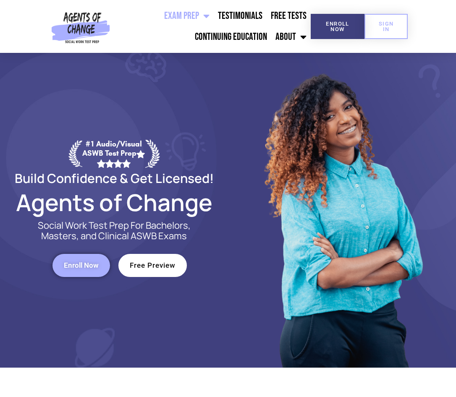 The image size is (456, 397). I want to click on p: Social Work Test Prep For Bachelors, Masters, and Clinical ASWB Exams, so click(114, 231).